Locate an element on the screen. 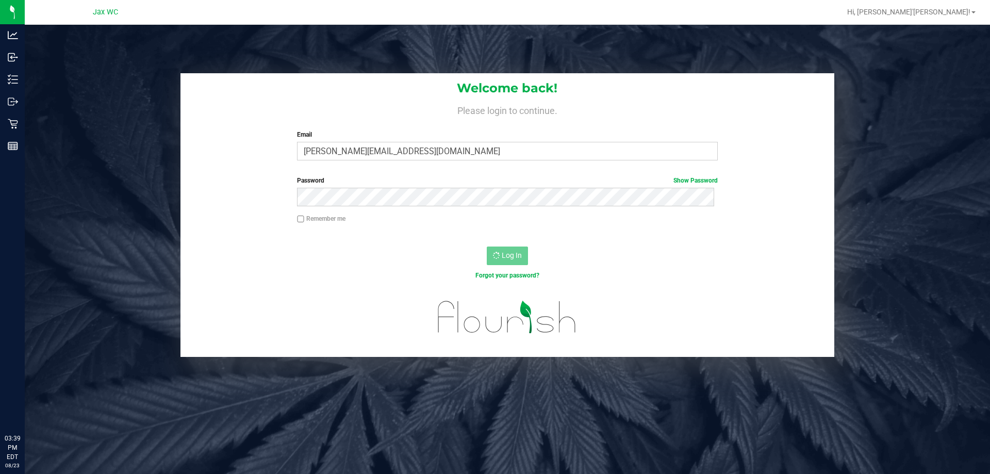  a: Show Password is located at coordinates (695, 180).